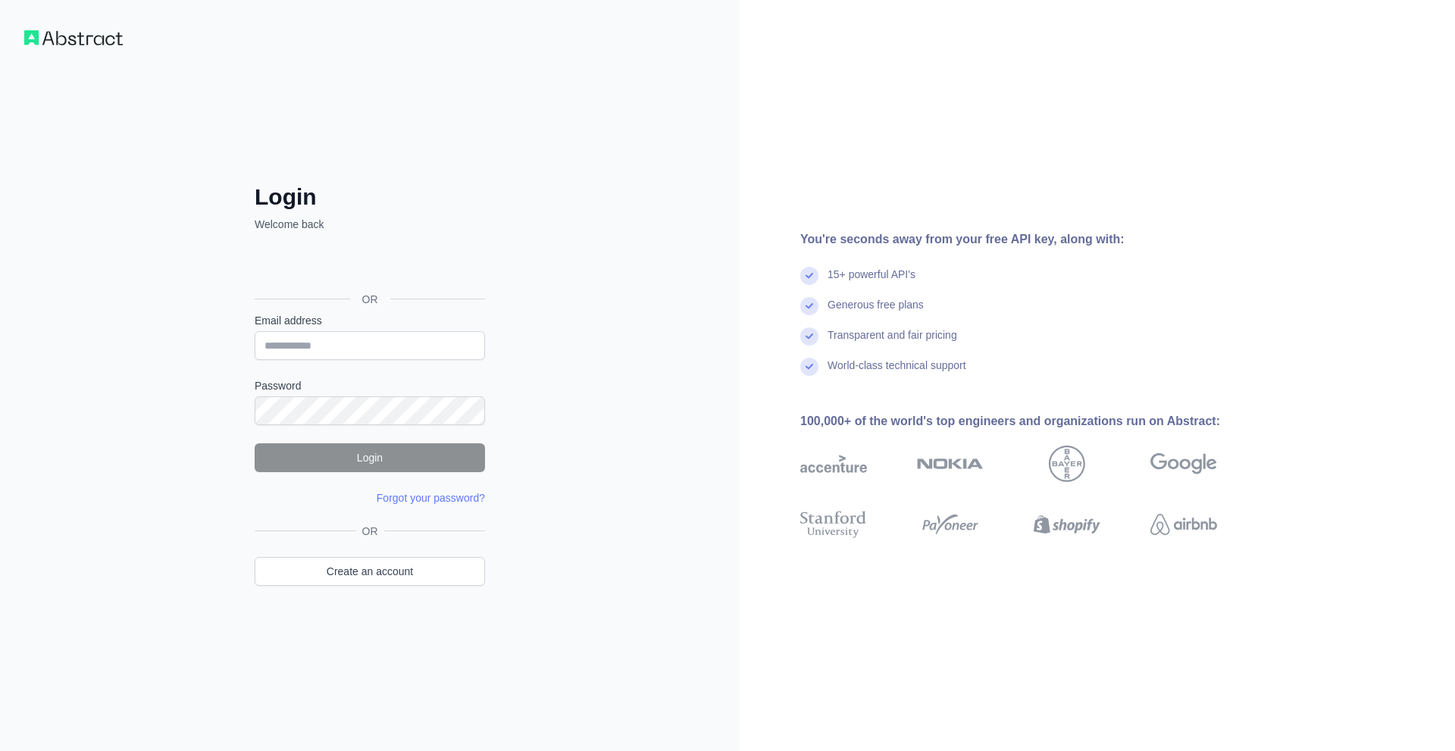 The height and width of the screenshot is (751, 1455). What do you see at coordinates (1183, 524) in the screenshot?
I see `img: airbnb` at bounding box center [1183, 524].